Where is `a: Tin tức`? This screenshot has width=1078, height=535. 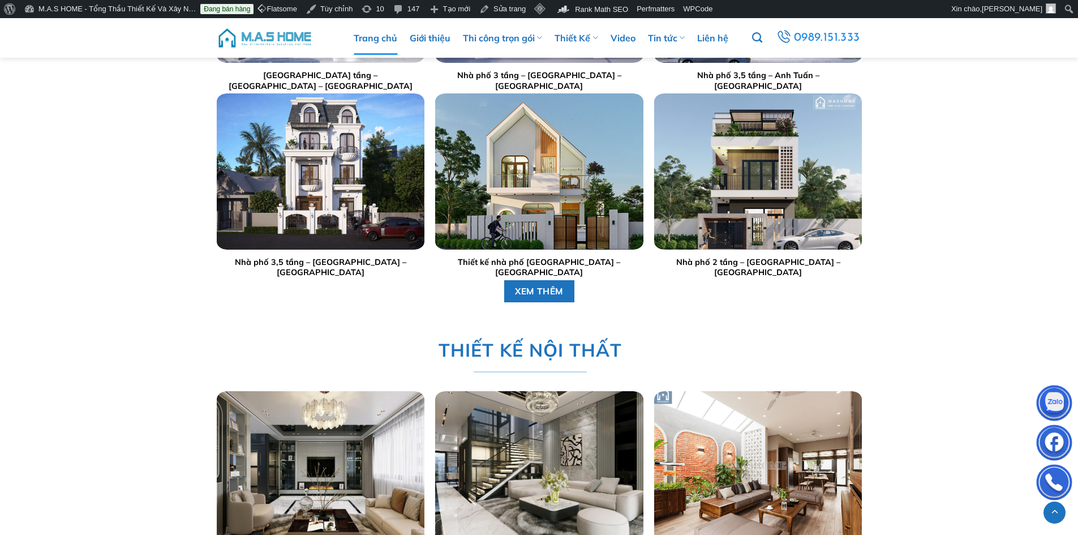 a: Tin tức is located at coordinates (666, 38).